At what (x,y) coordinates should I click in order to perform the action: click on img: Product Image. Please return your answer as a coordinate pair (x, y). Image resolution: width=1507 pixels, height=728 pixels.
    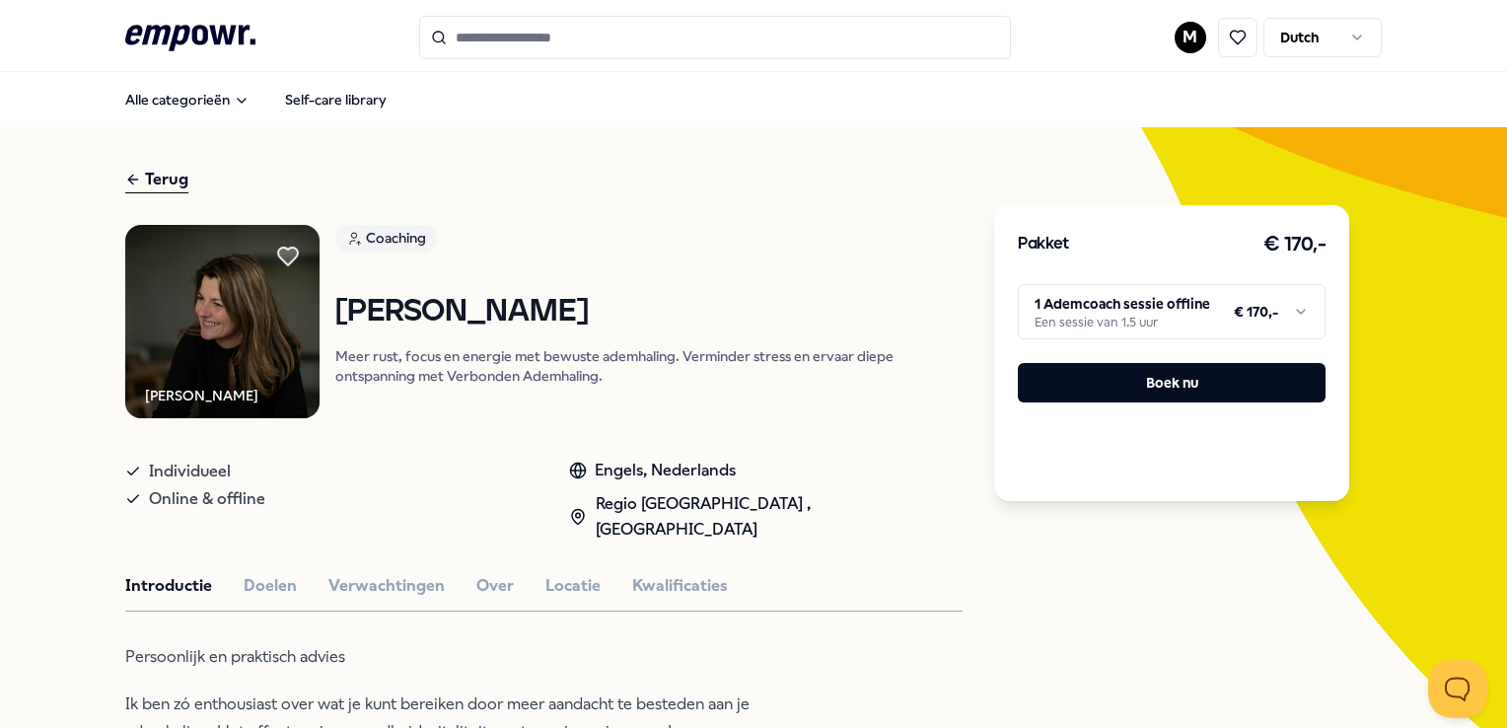
    Looking at the image, I should click on (222, 321).